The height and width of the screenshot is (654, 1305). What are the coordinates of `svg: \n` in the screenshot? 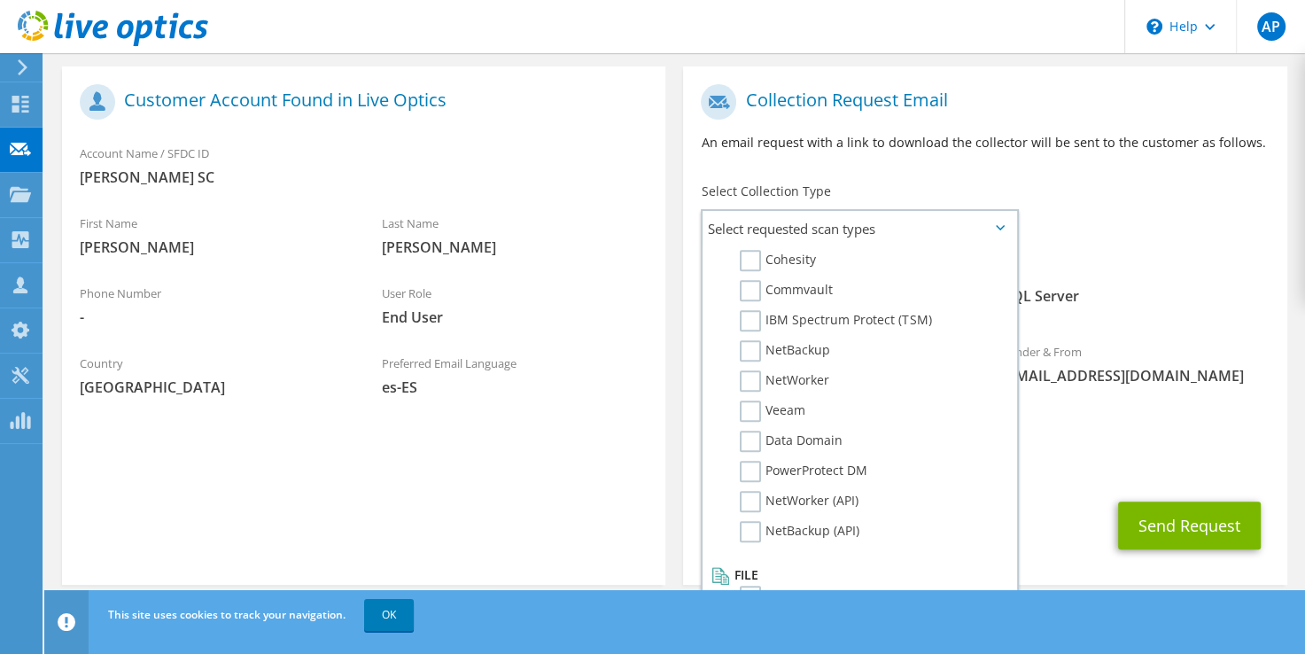 It's located at (1154, 27).